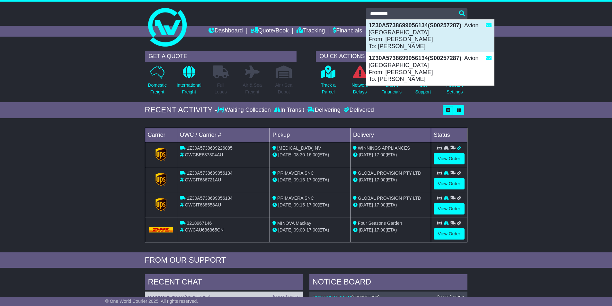 The height and width of the screenshot is (306, 612). What do you see at coordinates (284, 89) in the screenshot?
I see `p: Air / Sea Depot` at bounding box center [284, 89].